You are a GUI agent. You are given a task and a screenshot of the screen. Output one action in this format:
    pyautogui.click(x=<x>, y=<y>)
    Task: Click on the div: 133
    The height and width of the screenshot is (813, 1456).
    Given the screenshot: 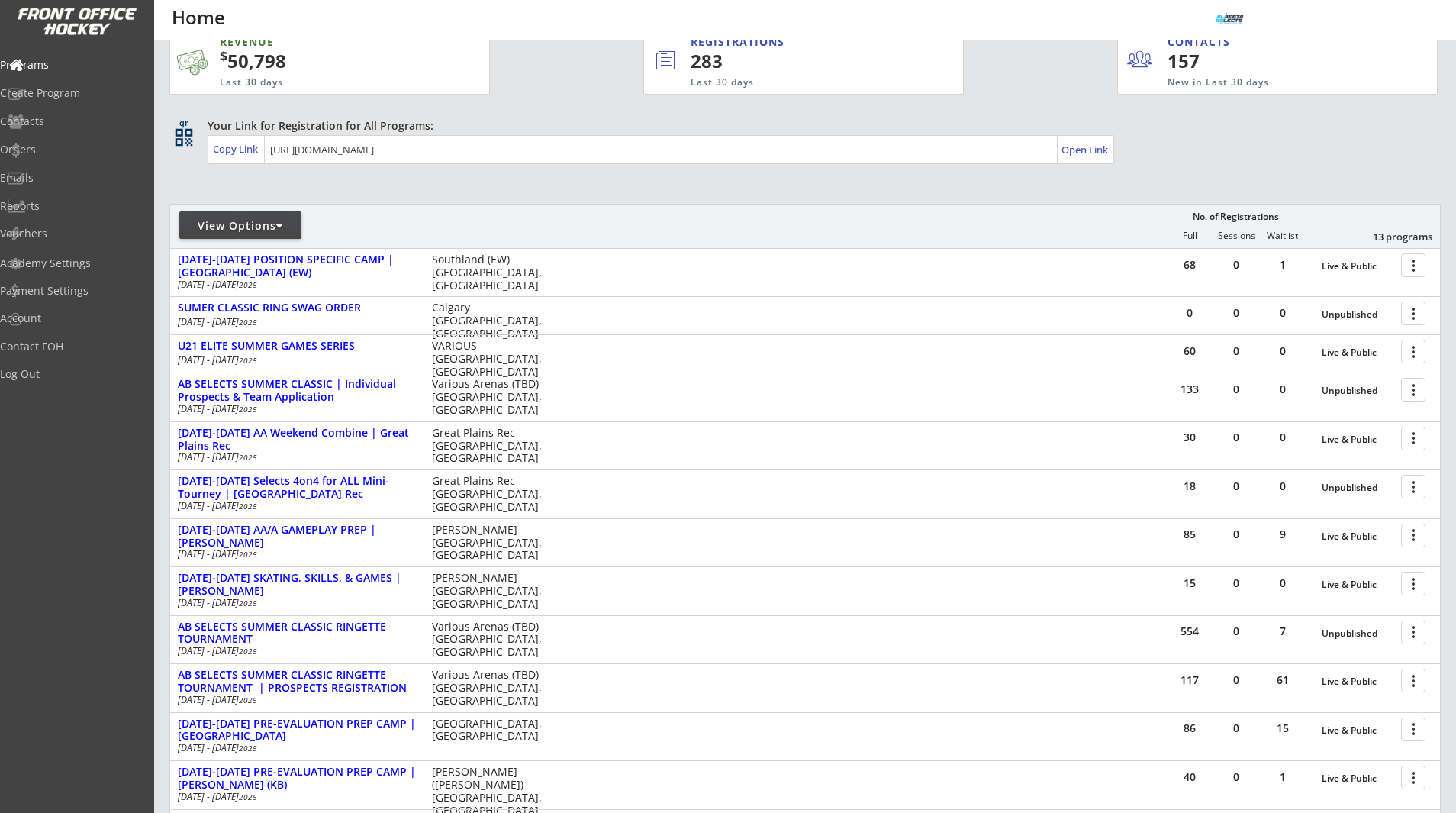 What is the action you would take?
    pyautogui.click(x=1190, y=389)
    